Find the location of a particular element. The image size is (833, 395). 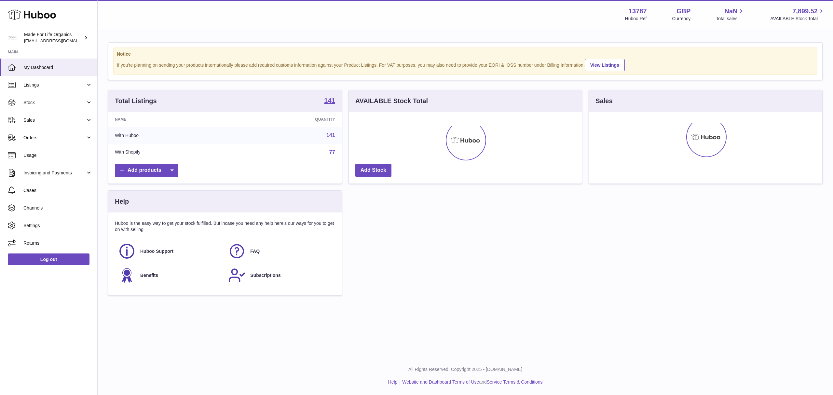

a: Add Stock is located at coordinates (373, 170).